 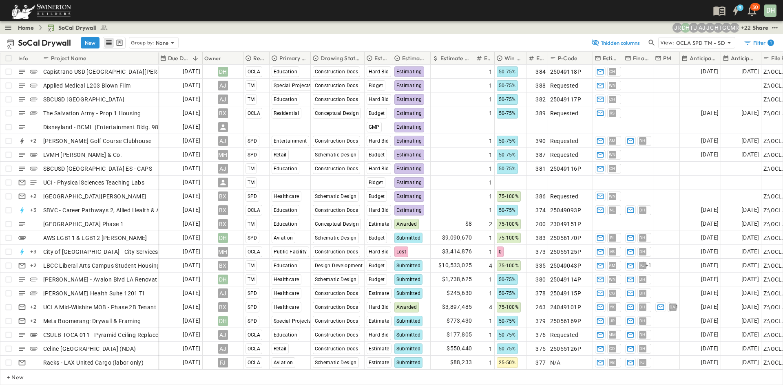 I want to click on span: SBVC - Career Pathways 2, Allied Health & Aeronautics Bldg's, so click(x=124, y=210).